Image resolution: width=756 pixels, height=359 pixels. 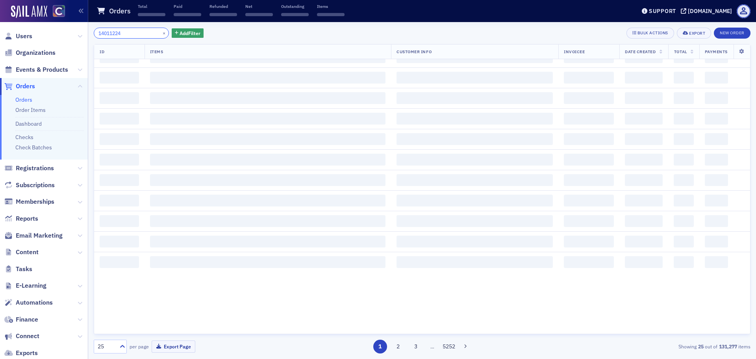 I want to click on label: per page, so click(x=139, y=346).